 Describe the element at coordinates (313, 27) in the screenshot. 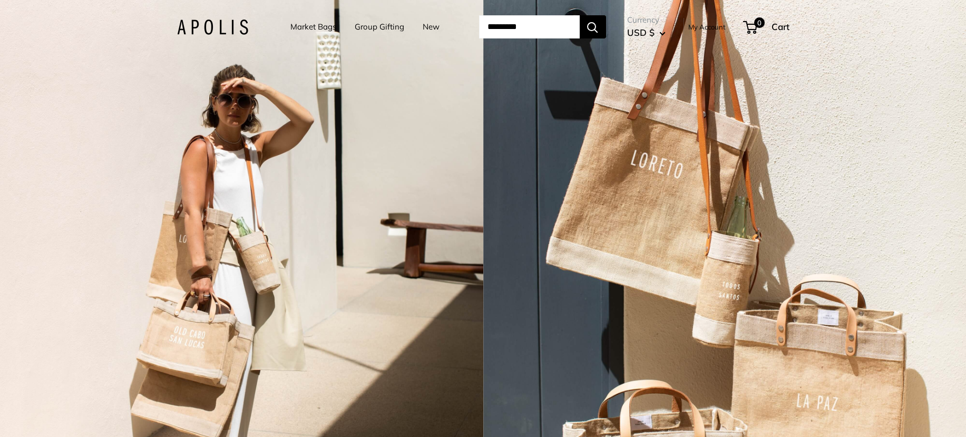

I see `a: Market Bags` at that location.